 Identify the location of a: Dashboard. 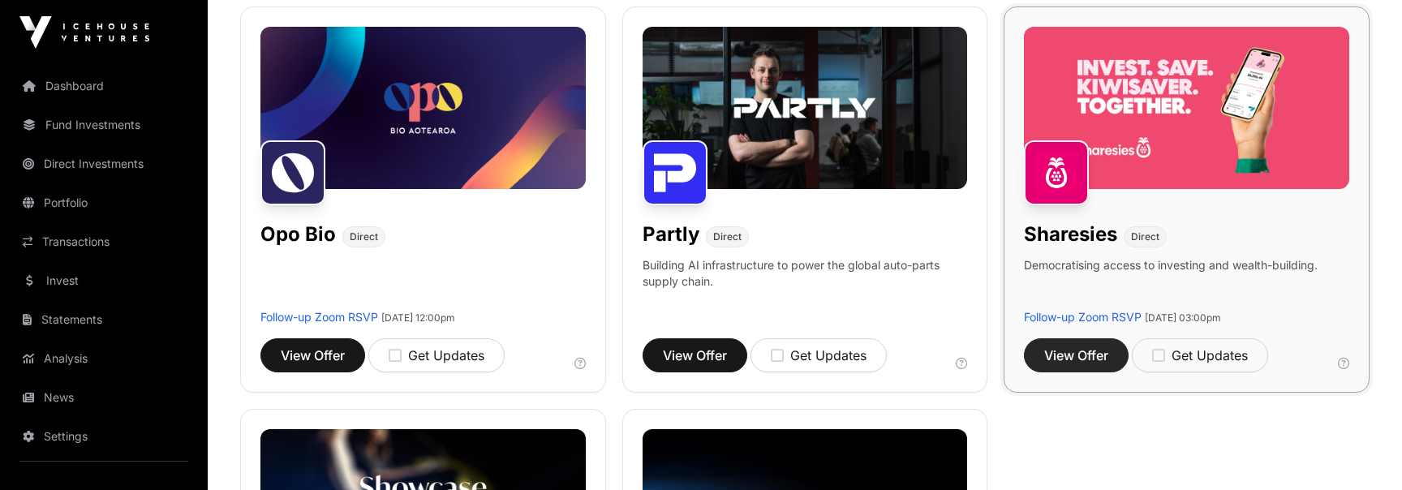
(104, 86).